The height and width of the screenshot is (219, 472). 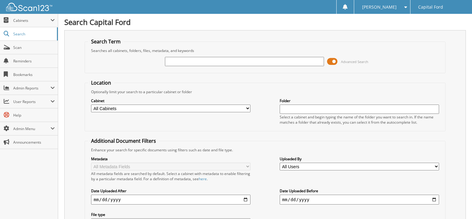 What do you see at coordinates (32, 88) in the screenshot?
I see `span: Admin Reports` at bounding box center [32, 88].